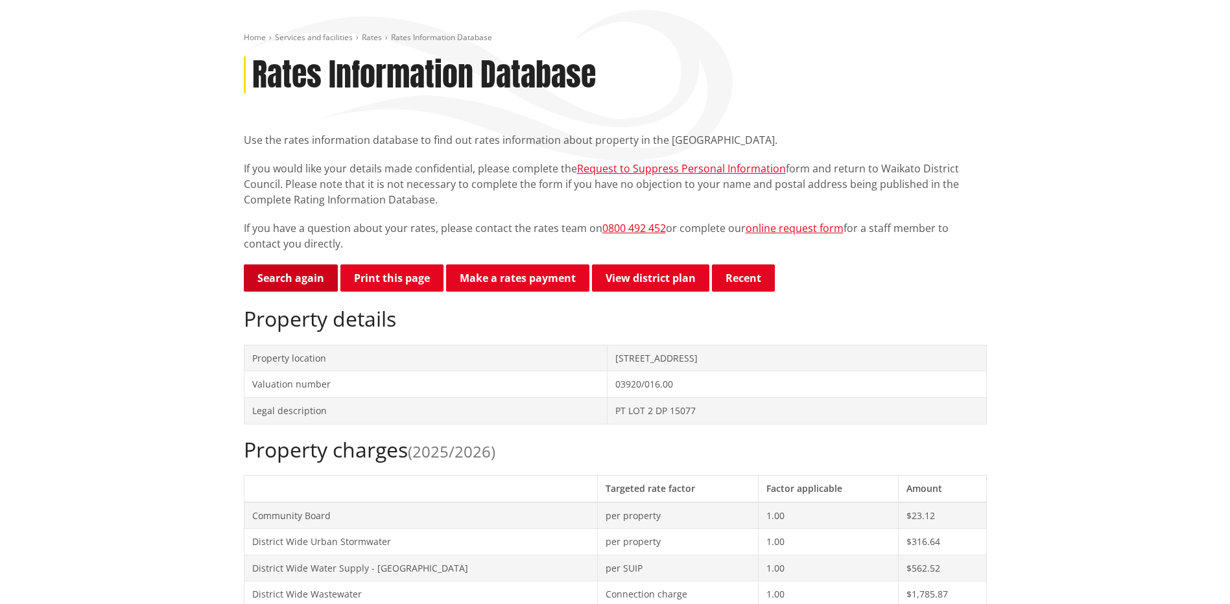 The height and width of the screenshot is (604, 1230). Describe the element at coordinates (678, 488) in the screenshot. I see `th: Targeted rate factor` at that location.